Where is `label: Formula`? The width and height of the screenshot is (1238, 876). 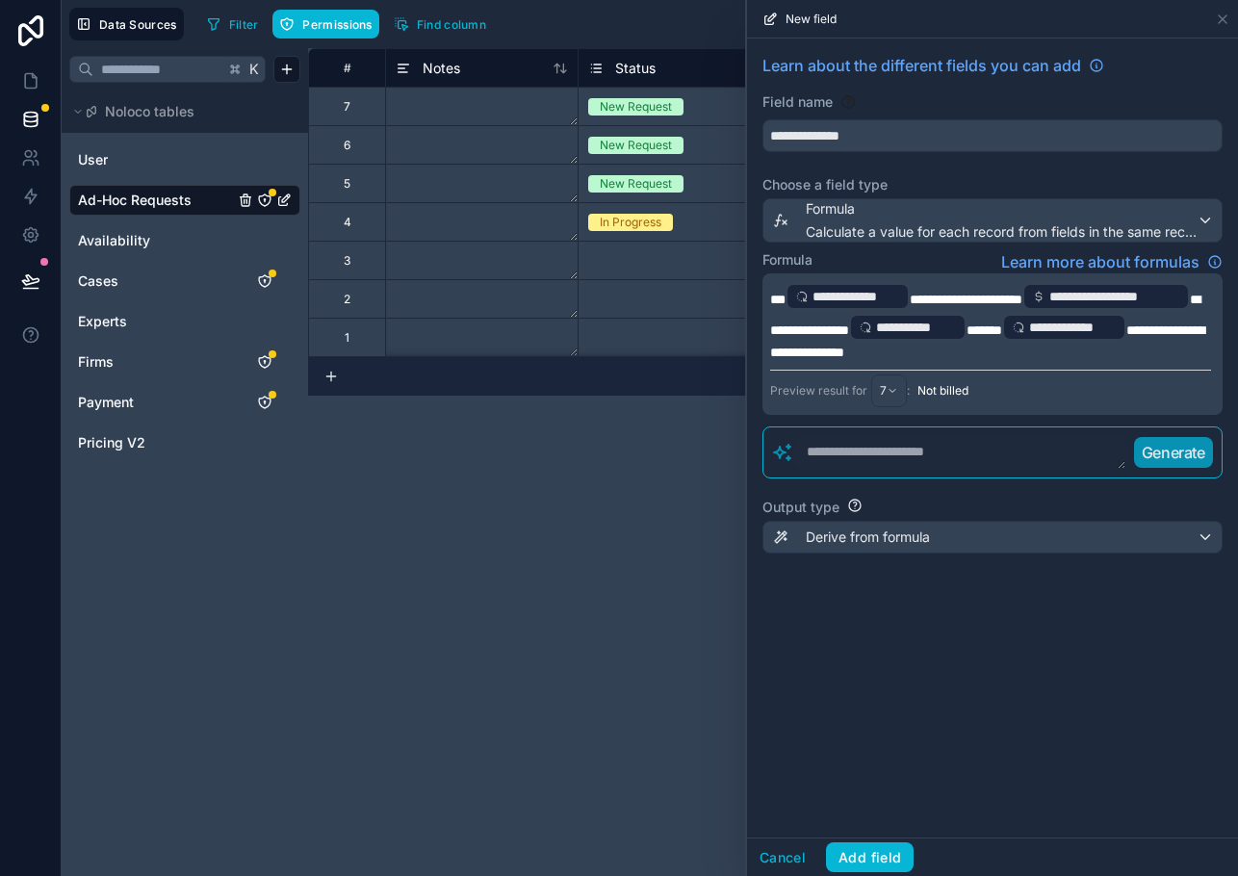 label: Formula is located at coordinates (788, 260).